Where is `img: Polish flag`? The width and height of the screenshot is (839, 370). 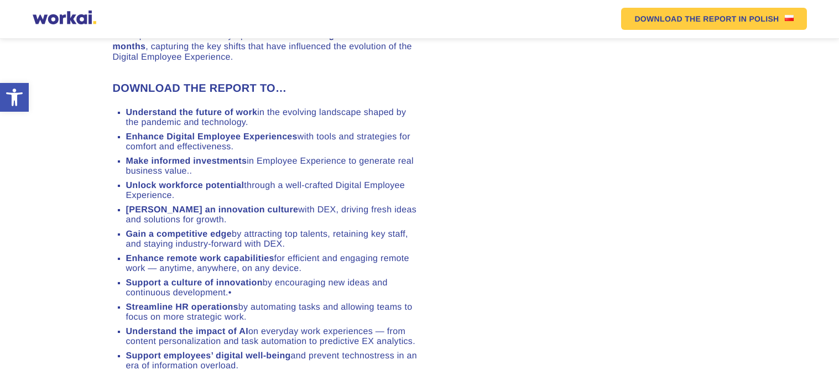
img: Polish flag is located at coordinates (789, 18).